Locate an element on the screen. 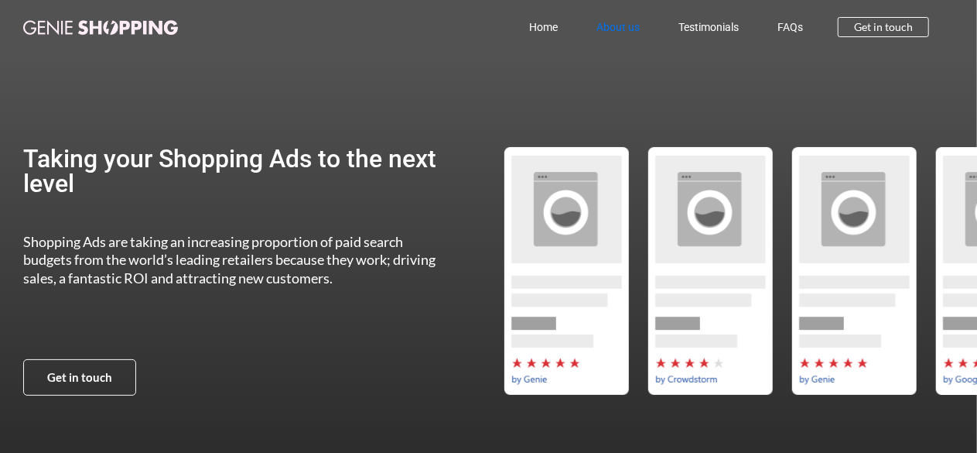 The height and width of the screenshot is (453, 977). a: Home is located at coordinates (543, 27).